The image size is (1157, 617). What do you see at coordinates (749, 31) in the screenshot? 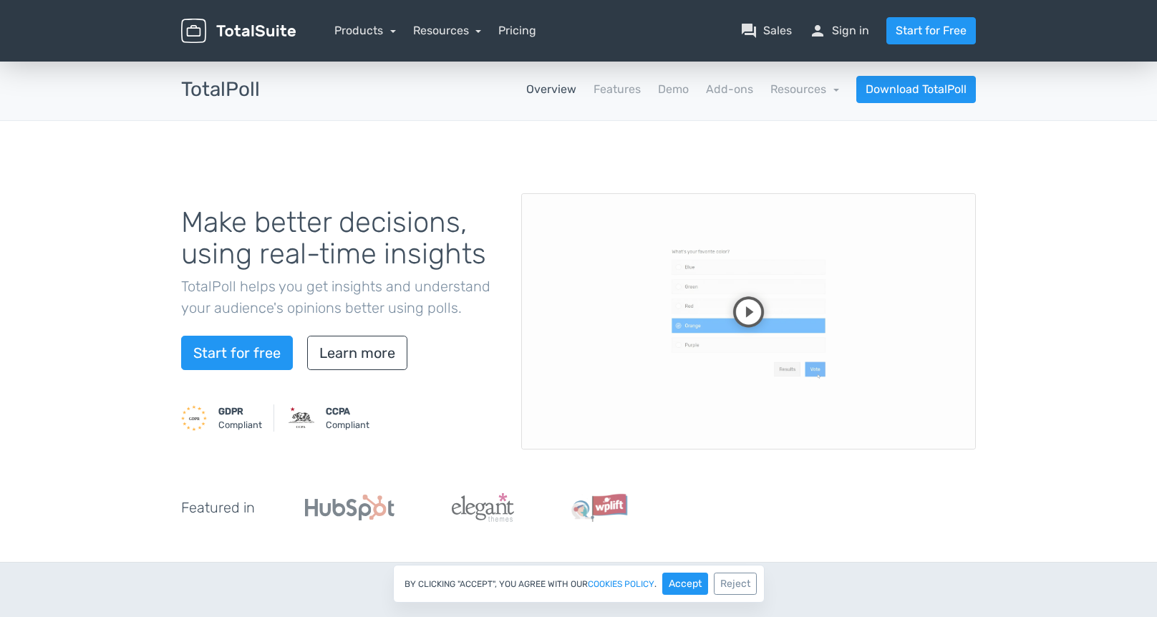
I see `span: question_answer` at bounding box center [749, 31].